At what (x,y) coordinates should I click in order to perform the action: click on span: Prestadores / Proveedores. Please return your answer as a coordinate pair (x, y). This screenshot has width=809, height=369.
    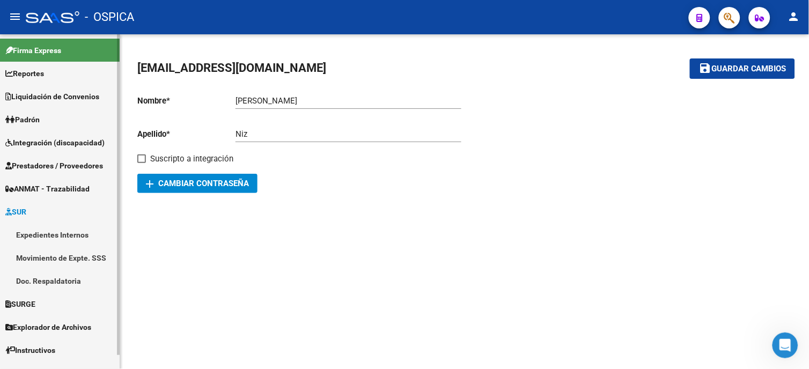
    Looking at the image, I should click on (54, 166).